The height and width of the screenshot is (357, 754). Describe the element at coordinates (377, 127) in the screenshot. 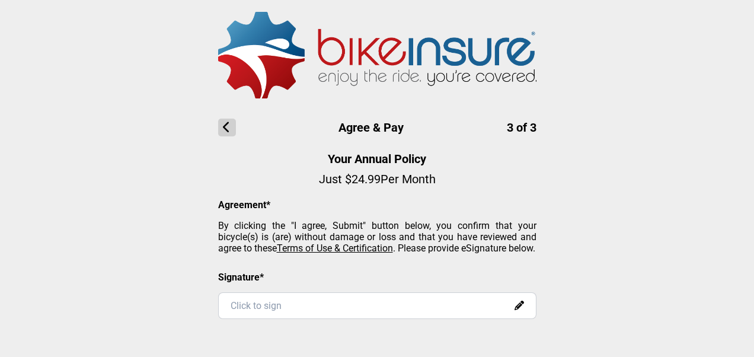

I see `h1: Agree & Pay` at that location.